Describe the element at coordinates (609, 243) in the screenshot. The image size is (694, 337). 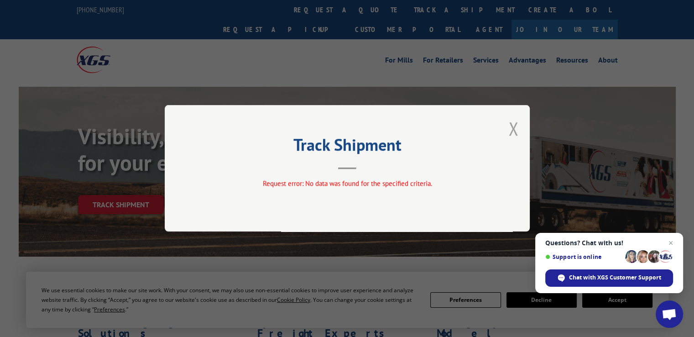
I see `span: Questions? Chat with us!` at that location.